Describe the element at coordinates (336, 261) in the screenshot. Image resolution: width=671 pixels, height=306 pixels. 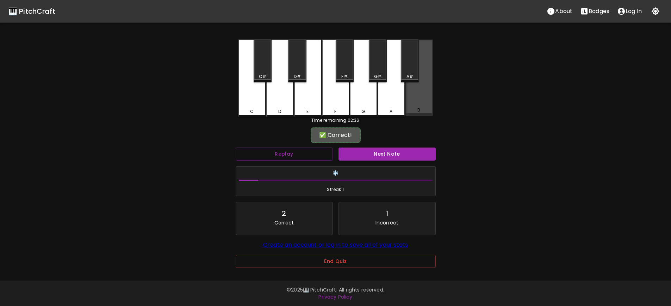
I see `button: End Quiz` at that location.